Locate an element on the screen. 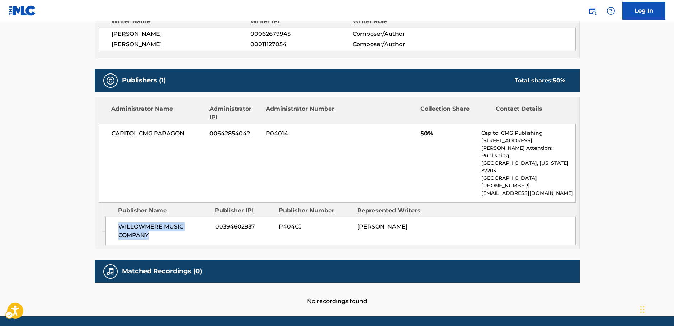  span: 50% is located at coordinates (448, 134).